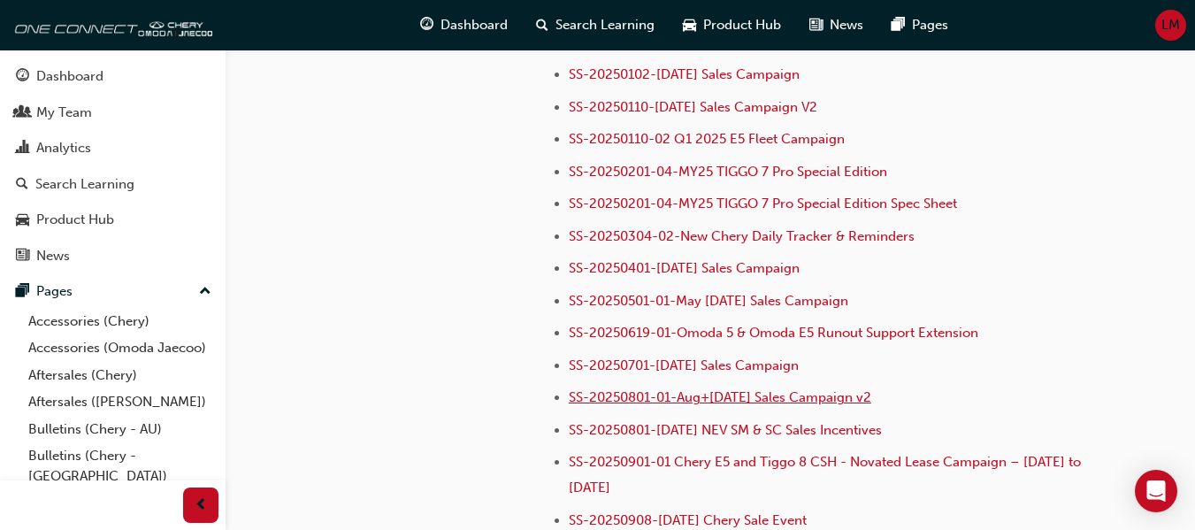 The width and height of the screenshot is (1195, 530). What do you see at coordinates (763, 203) in the screenshot?
I see `span: SS-20250201-04-MY25 TIGGO 7 Pro Special Edition Spec Sheet` at bounding box center [763, 203].